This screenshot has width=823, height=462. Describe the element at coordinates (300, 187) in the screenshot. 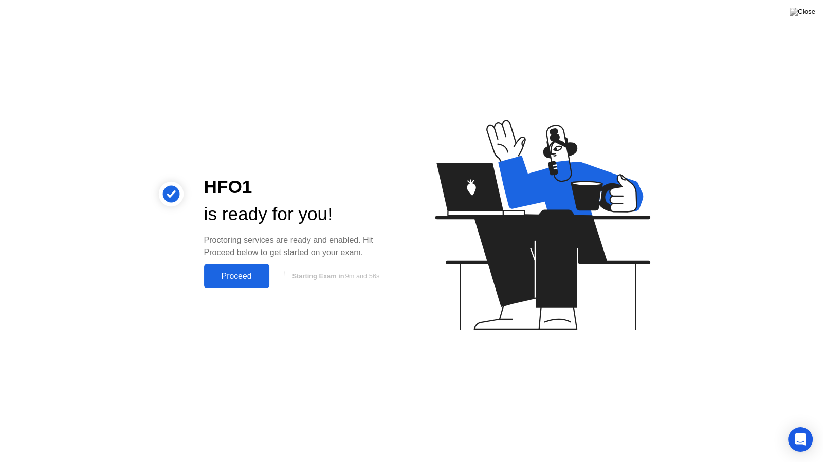

I see `div: HFO1` at that location.